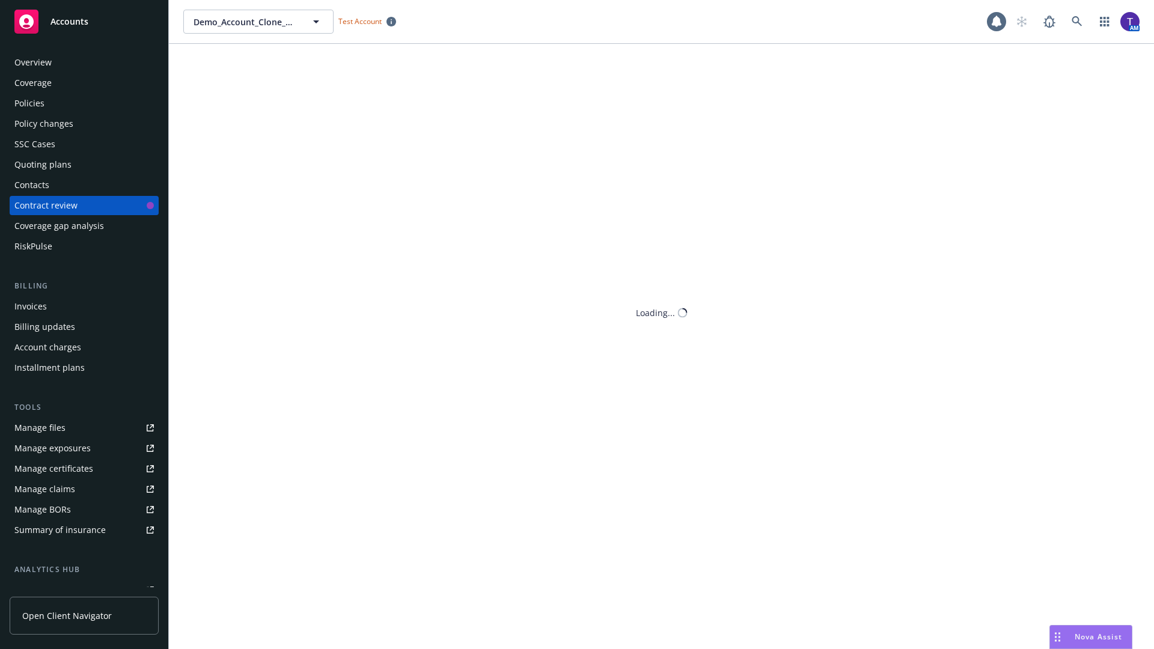 The width and height of the screenshot is (1154, 649). Describe the element at coordinates (69, 22) in the screenshot. I see `span: Accounts` at that location.